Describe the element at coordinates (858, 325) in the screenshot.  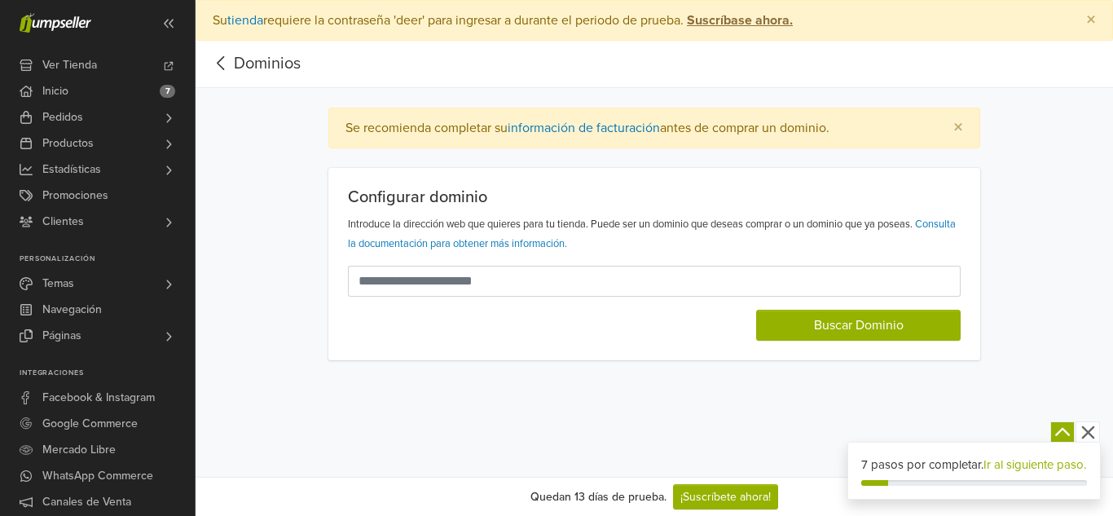
I see `button: Buscar Dominio` at that location.